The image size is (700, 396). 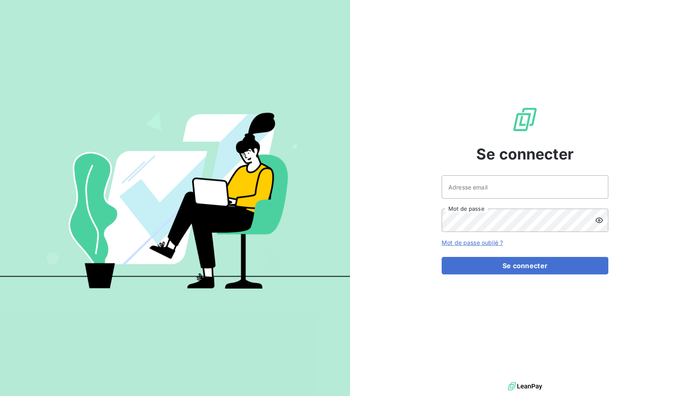 What do you see at coordinates (525, 187) in the screenshot?
I see `input: placeholder` at bounding box center [525, 187].